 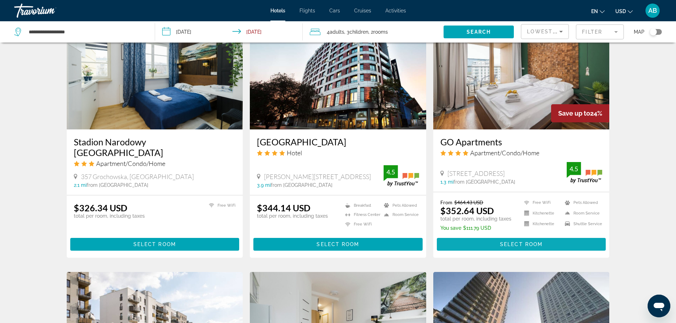 What do you see at coordinates (582, 224) in the screenshot?
I see `li: Shuttle Service` at bounding box center [582, 224].